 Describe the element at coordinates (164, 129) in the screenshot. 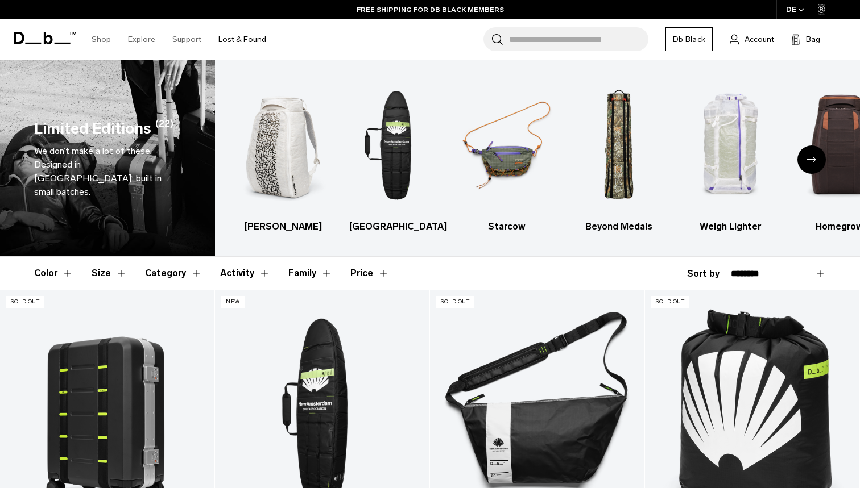

I see `span: (22)` at that location.